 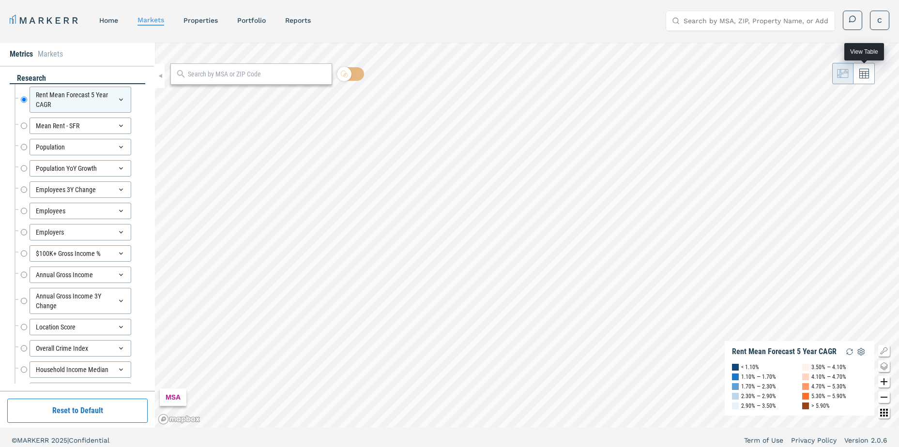 What do you see at coordinates (758, 377) in the screenshot?
I see `div: 1.10% — 1.70%` at bounding box center [758, 377].